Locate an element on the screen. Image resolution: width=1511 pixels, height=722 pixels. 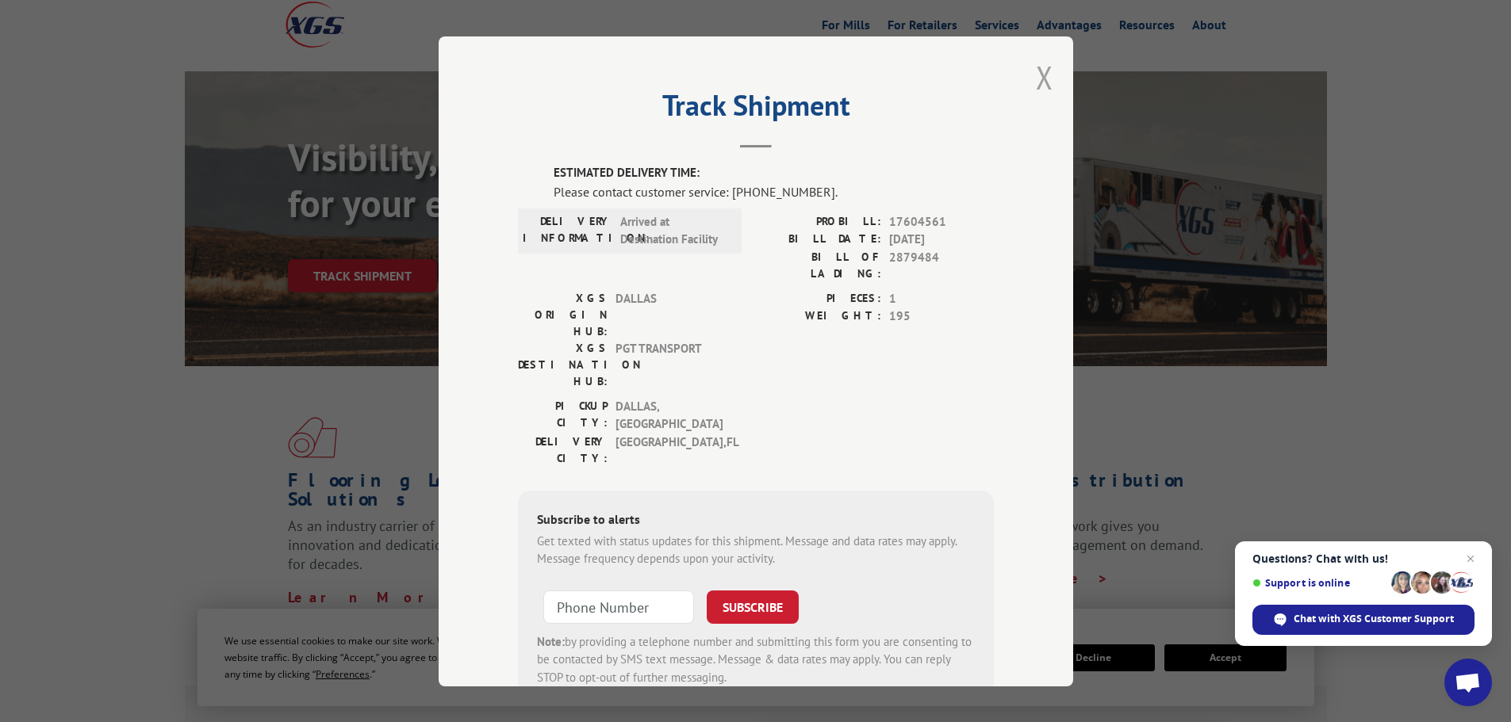
span: PGT TRANSPORT is located at coordinates (669, 364).